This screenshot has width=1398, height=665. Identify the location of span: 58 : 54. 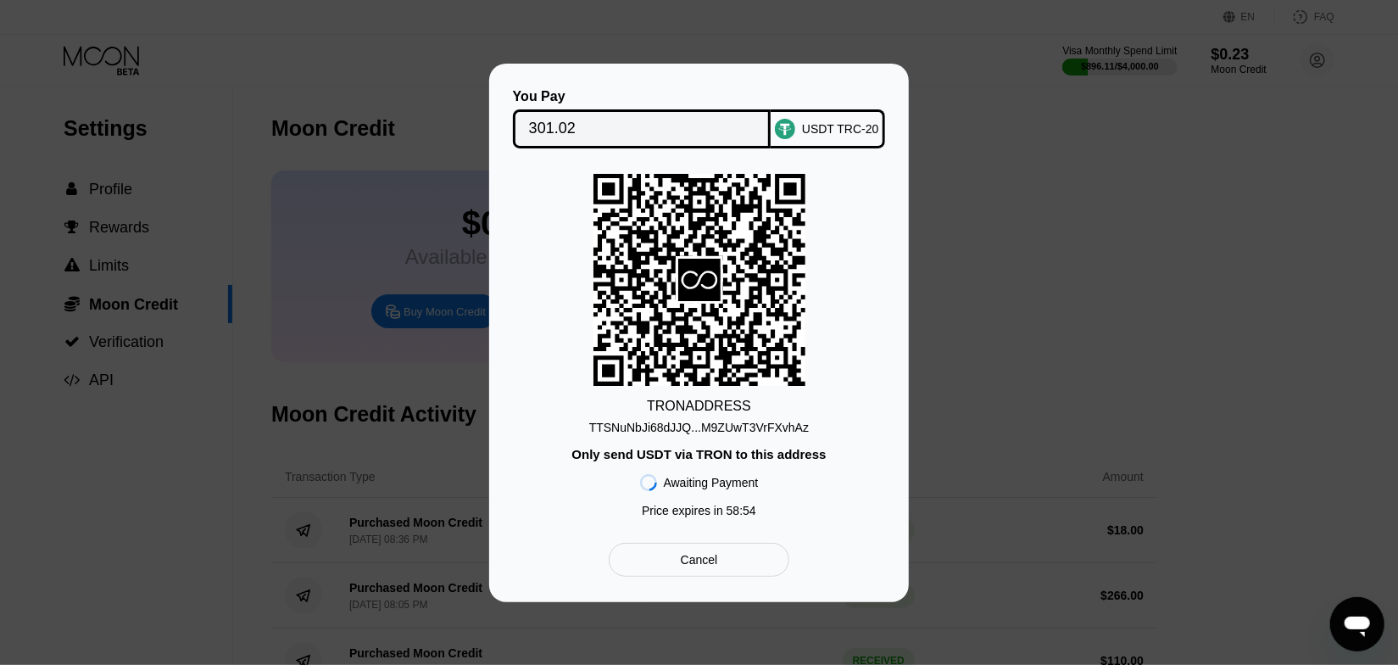
(741, 510).